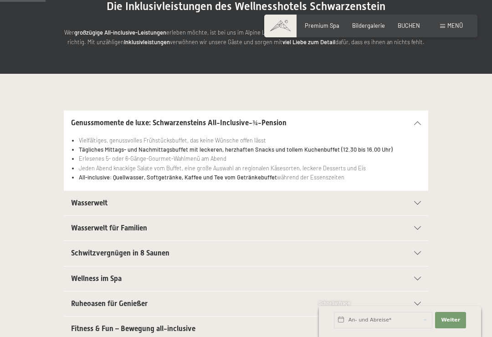 The height and width of the screenshot is (337, 492). What do you see at coordinates (120, 253) in the screenshot?
I see `span: Schwitzvergnügen in 8 Saunen` at bounding box center [120, 253].